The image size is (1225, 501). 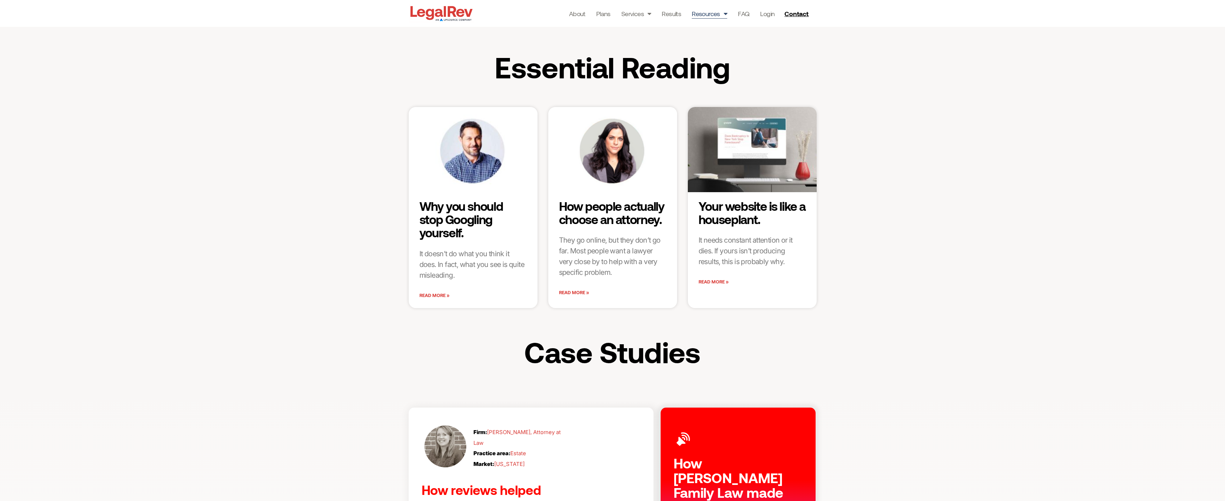 What do you see at coordinates (484, 464) in the screenshot?
I see `strong: Market:` at bounding box center [484, 464].